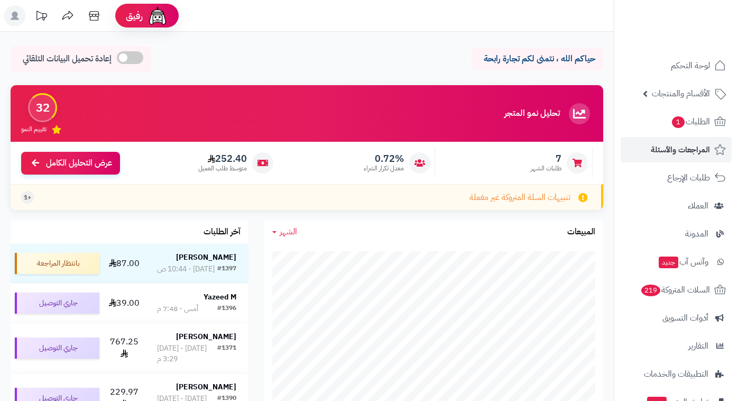  What do you see at coordinates (680, 150) in the screenshot?
I see `span: المراجعات والأسئلة` at bounding box center [680, 150].